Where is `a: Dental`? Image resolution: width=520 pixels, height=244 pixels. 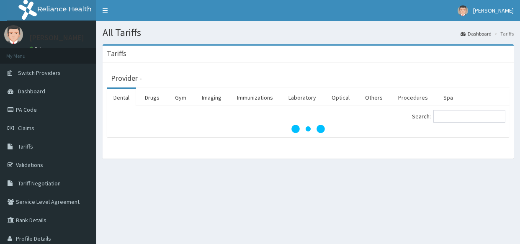
a: Dental is located at coordinates (121, 98).